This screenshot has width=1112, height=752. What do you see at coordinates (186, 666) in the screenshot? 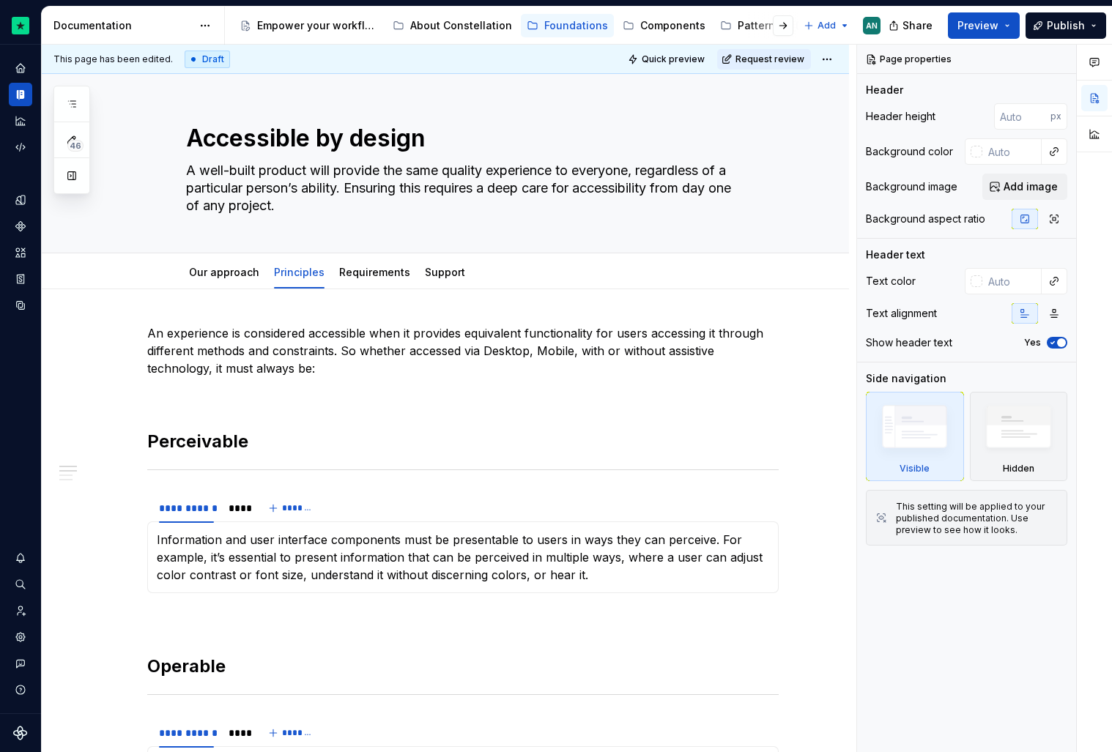
I see `strong: Operable` at bounding box center [186, 666].